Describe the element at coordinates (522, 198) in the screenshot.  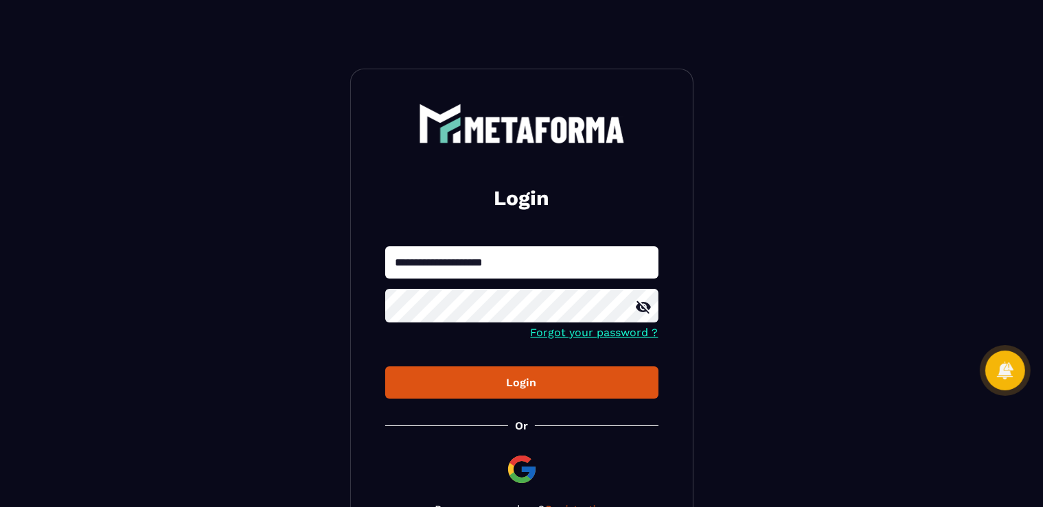
I see `h2: Login` at that location.